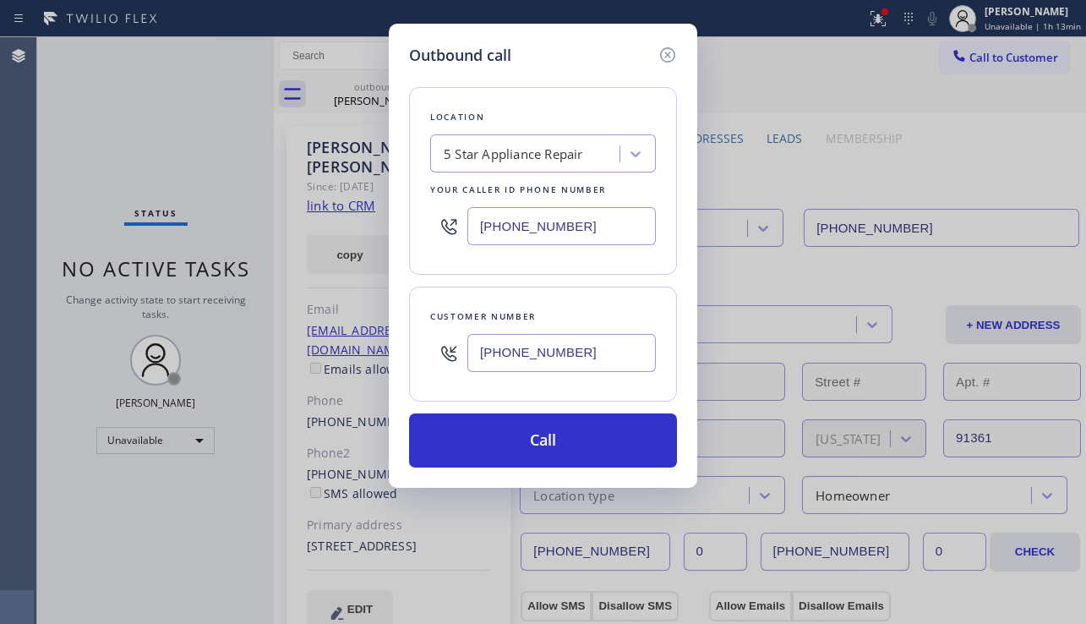  Describe the element at coordinates (543, 117) in the screenshot. I see `div: Location` at that location.